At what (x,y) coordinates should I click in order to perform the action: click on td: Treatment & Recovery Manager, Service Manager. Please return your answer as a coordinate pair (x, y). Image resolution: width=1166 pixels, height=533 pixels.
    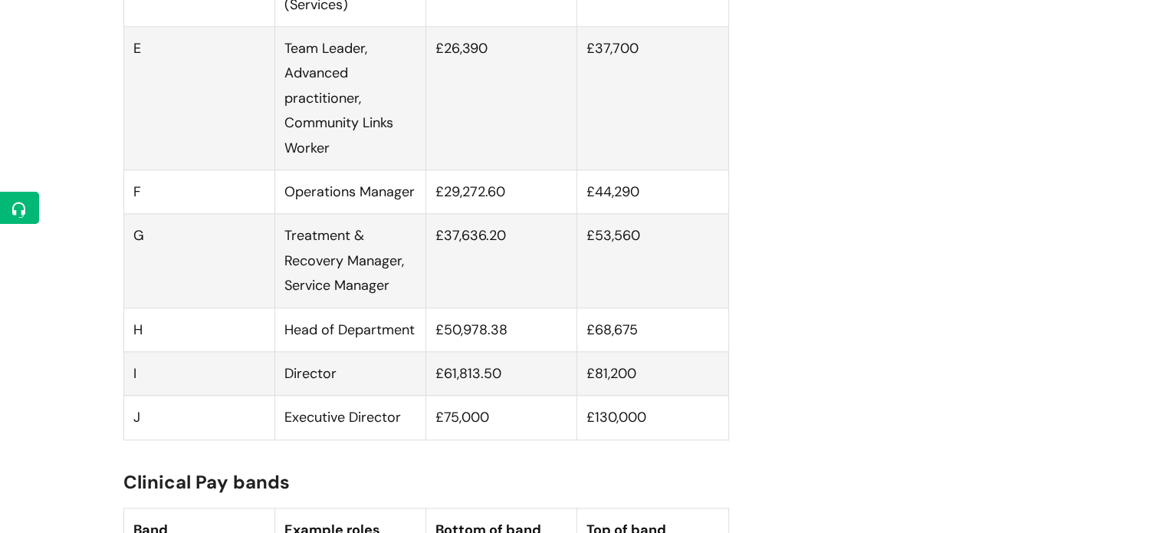
    Looking at the image, I should click on (350, 261).